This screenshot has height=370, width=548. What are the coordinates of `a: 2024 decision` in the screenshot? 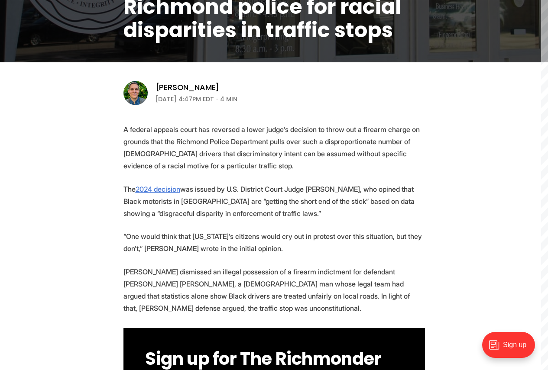 It's located at (158, 189).